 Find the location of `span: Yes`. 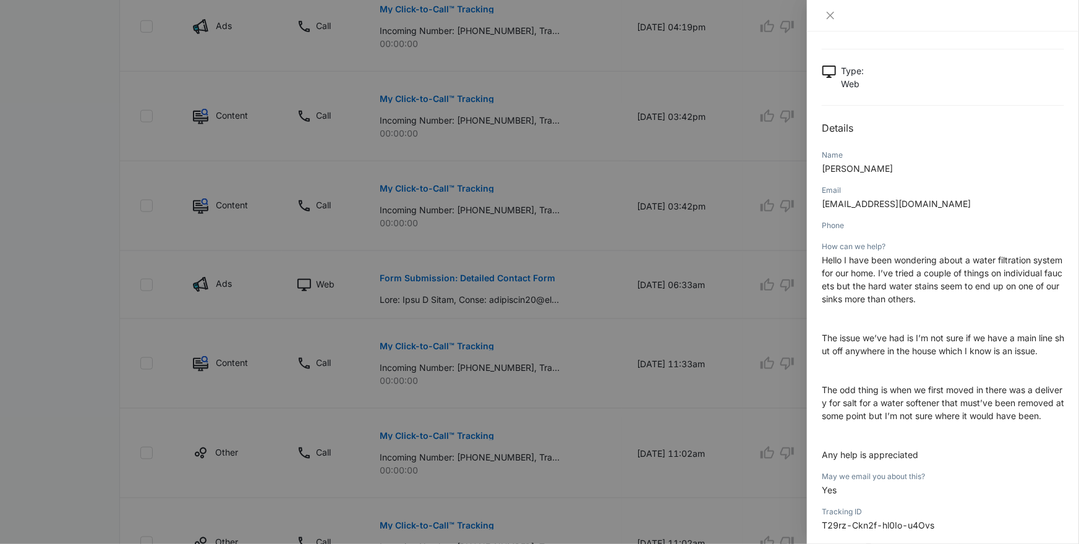

span: Yes is located at coordinates (829, 490).